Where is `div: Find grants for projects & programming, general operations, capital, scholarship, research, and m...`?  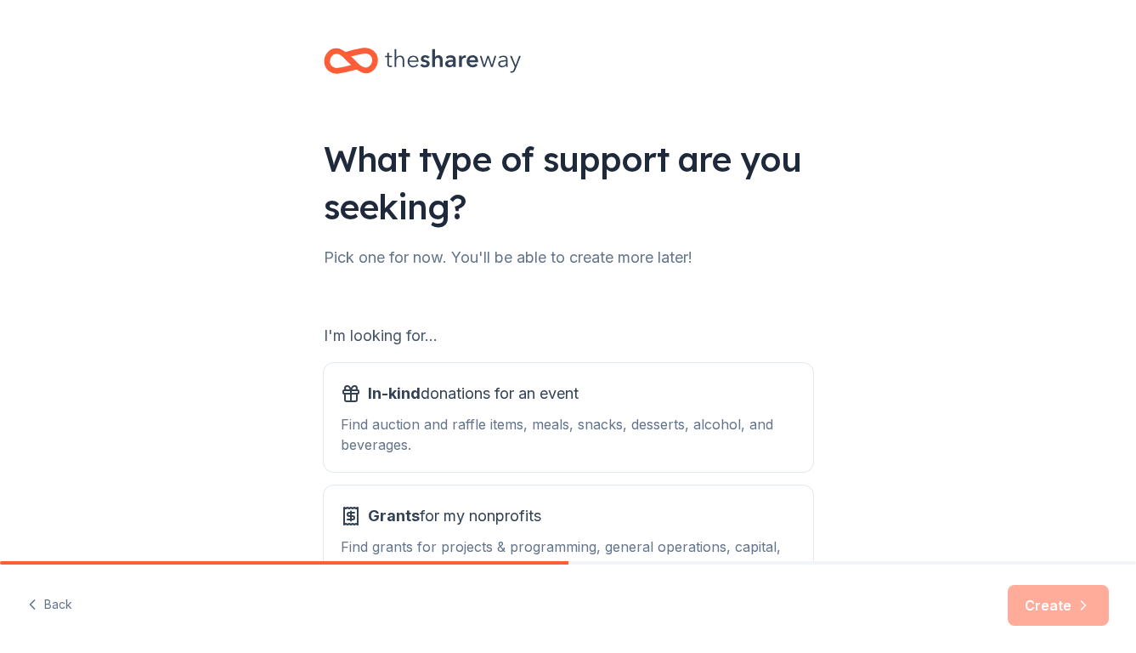
div: Find grants for projects & programming, general operations, capital, scholarship, research, and m... is located at coordinates (569, 557).